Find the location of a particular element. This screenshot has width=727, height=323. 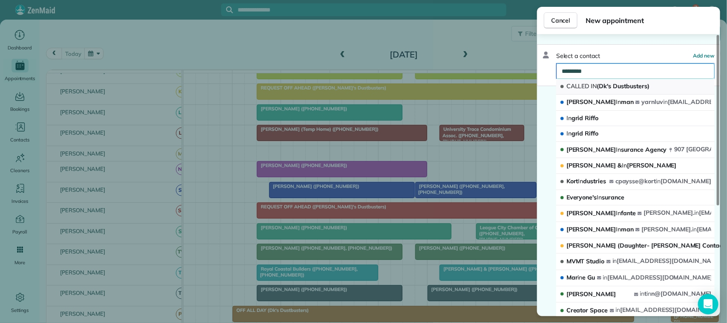

button: CALLED IN(Dk's Dustbusters) is located at coordinates (635, 86).